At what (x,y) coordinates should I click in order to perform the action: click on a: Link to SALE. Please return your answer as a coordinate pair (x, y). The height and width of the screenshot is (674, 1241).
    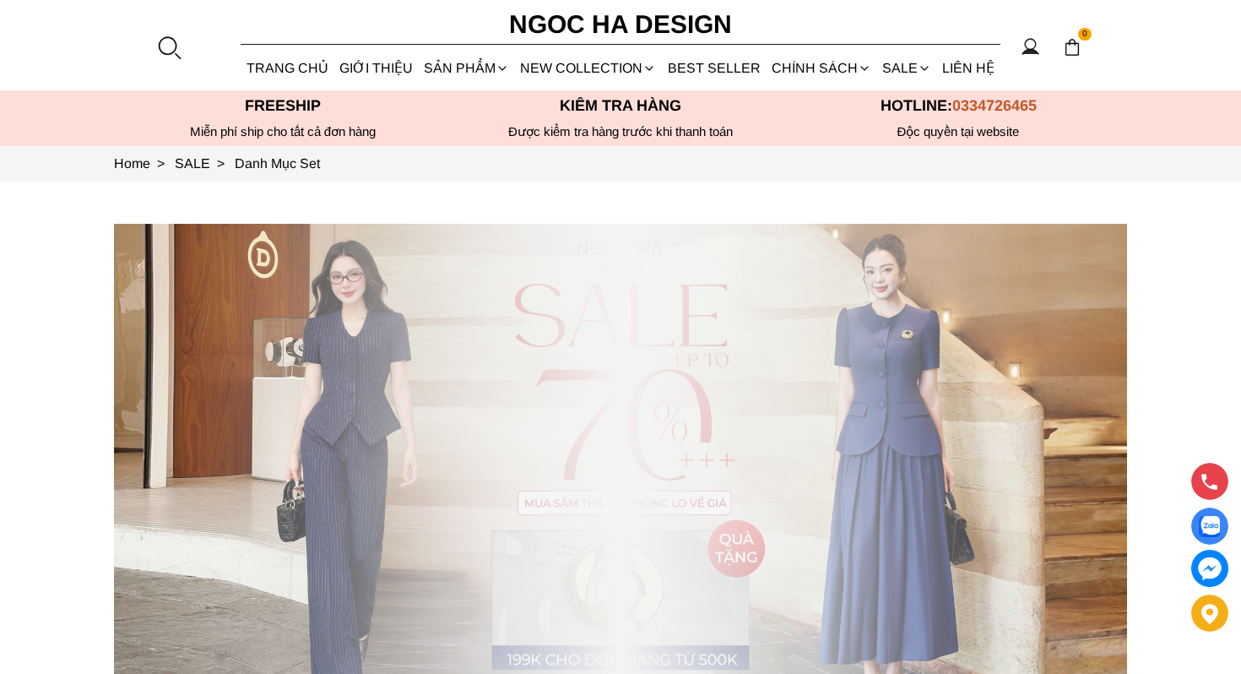
    Looking at the image, I should click on (204, 163).